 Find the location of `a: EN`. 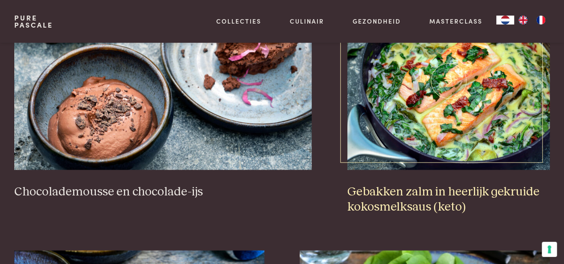

a: EN is located at coordinates (523, 20).